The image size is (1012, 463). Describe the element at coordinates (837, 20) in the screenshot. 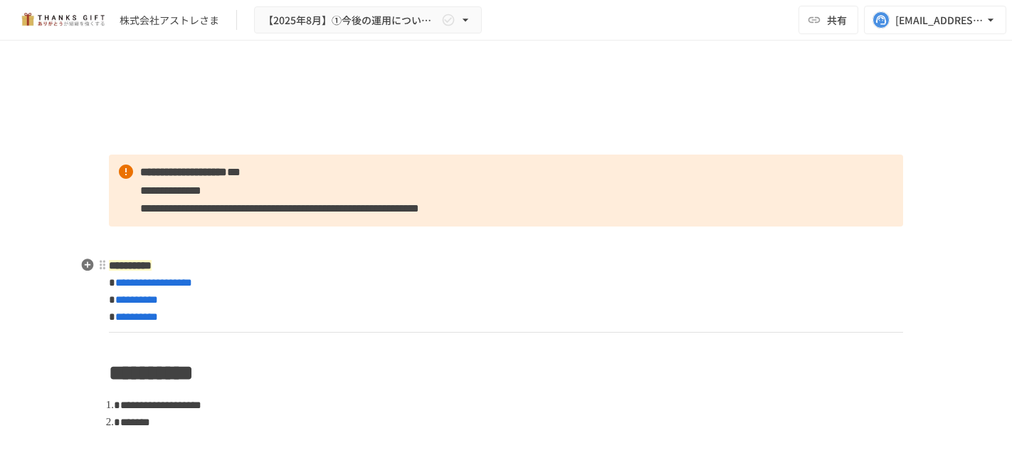

I see `span: 共有` at that location.